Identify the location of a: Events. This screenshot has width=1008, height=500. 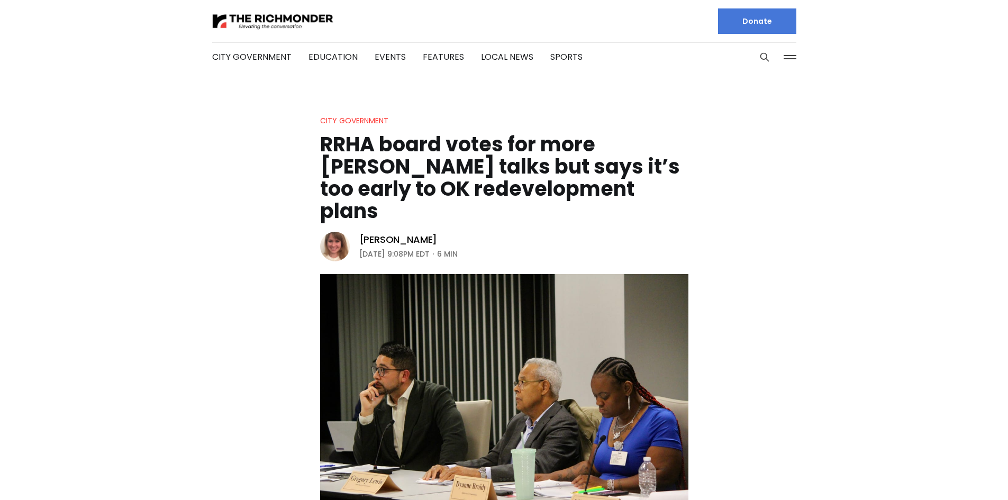
(390, 57).